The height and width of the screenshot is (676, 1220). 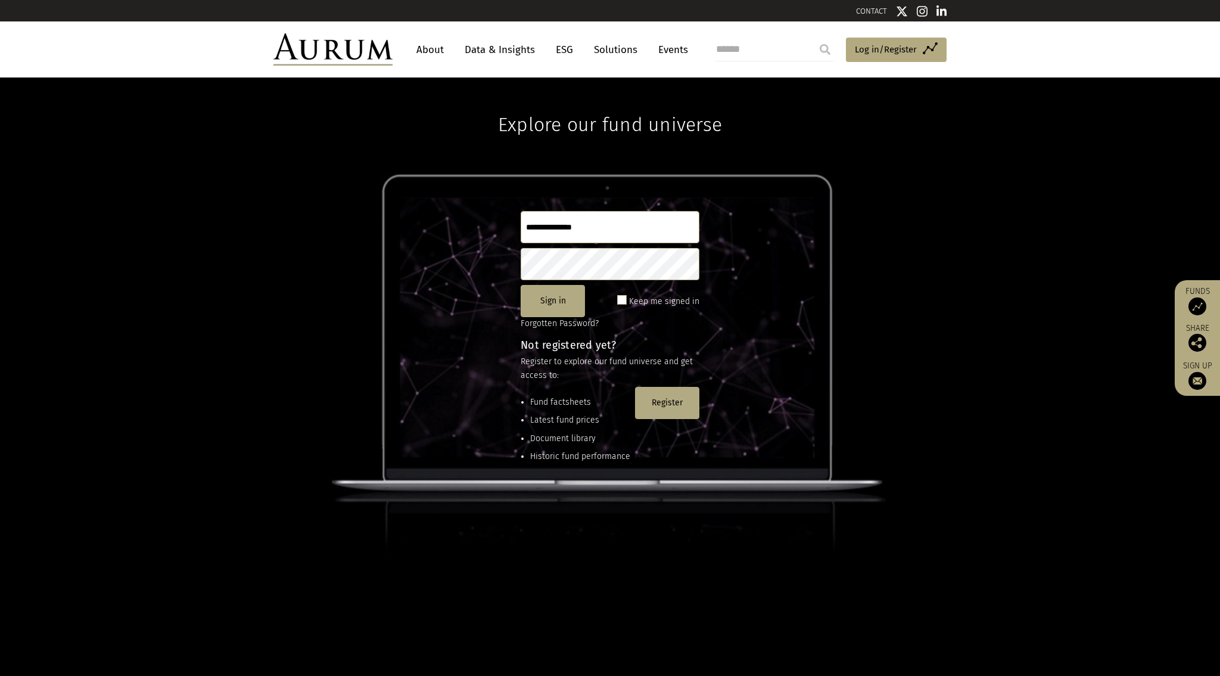 I want to click on a: About, so click(x=430, y=49).